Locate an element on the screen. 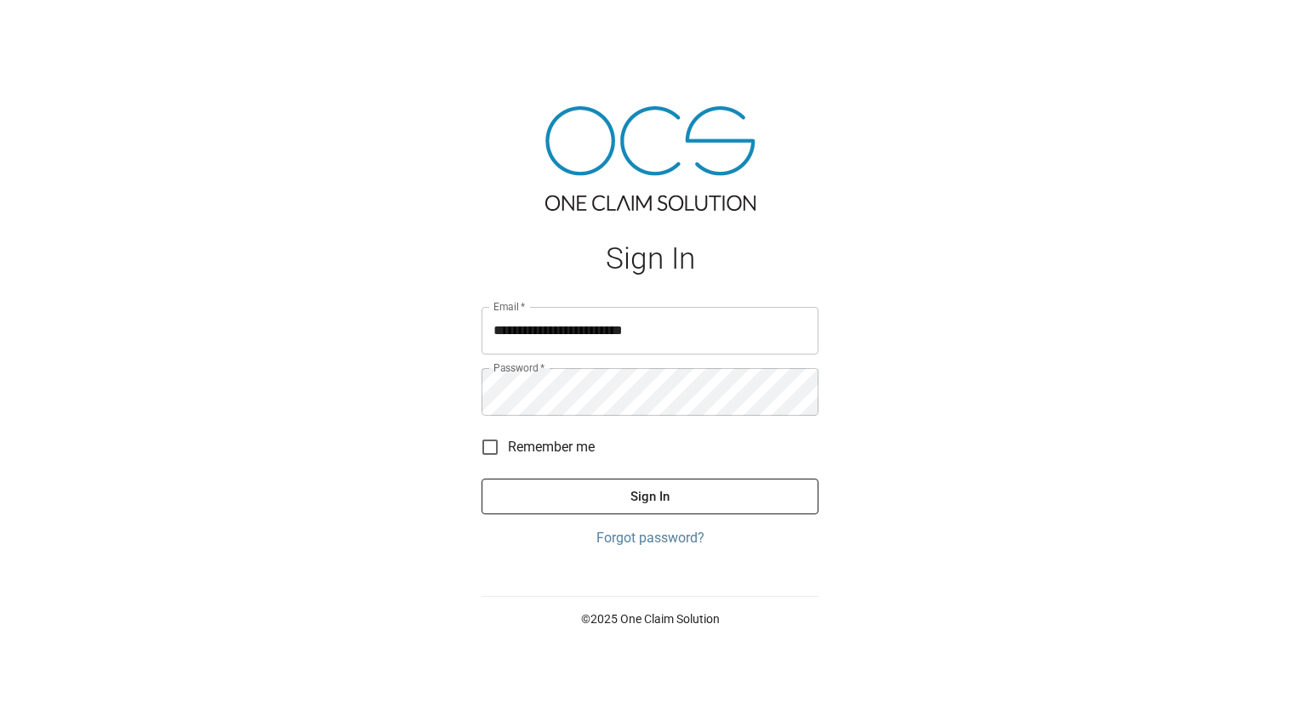 Image resolution: width=1300 pixels, height=709 pixels. a: Forgot password? is located at coordinates (650, 538).